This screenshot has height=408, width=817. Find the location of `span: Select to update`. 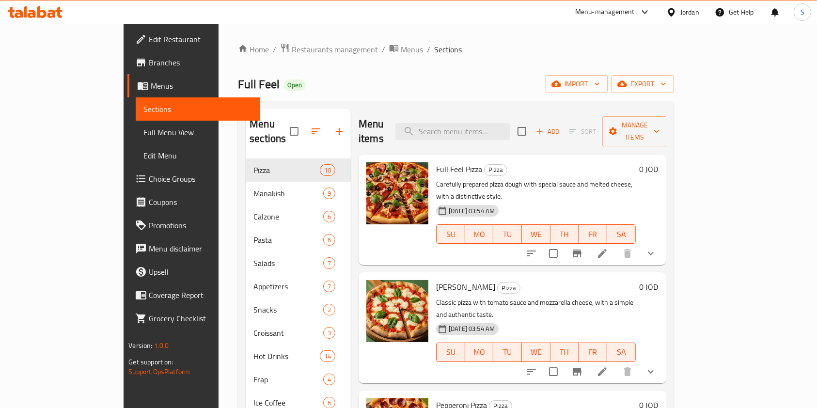

span: Select to update is located at coordinates (553, 253).